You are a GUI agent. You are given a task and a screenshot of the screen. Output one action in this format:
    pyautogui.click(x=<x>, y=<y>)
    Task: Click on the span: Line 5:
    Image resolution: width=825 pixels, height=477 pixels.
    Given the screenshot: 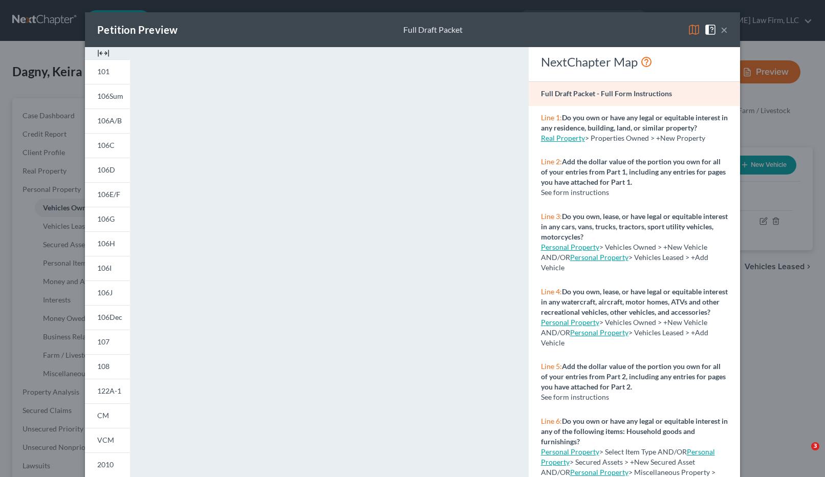 What is the action you would take?
    pyautogui.click(x=551, y=366)
    